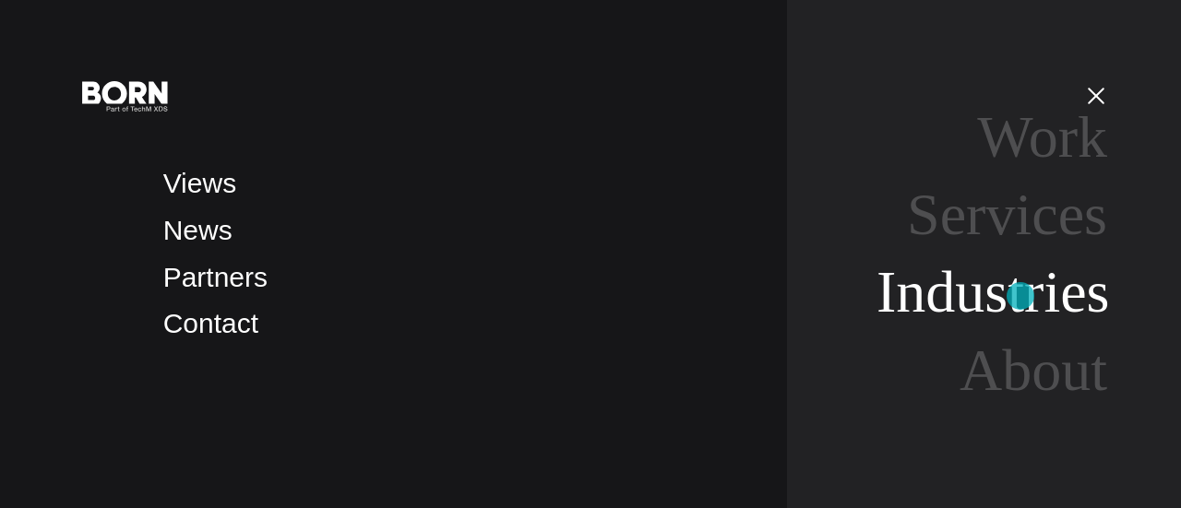 Image resolution: width=1181 pixels, height=508 pixels. Describe the element at coordinates (197, 230) in the screenshot. I see `a: News` at that location.